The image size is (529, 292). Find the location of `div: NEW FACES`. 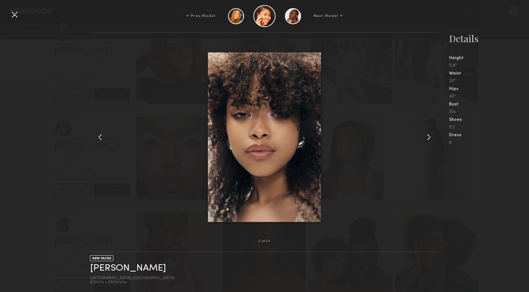

div: NEW FACES is located at coordinates (102, 258).